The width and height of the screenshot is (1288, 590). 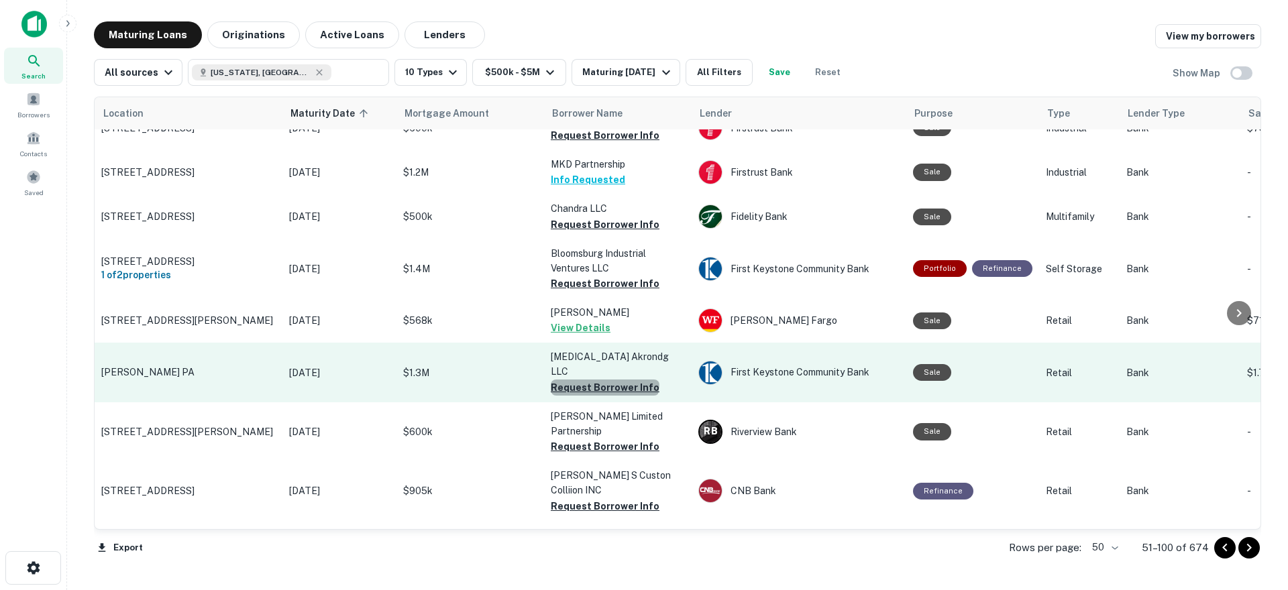 I want to click on th: Purpose, so click(x=973, y=113).